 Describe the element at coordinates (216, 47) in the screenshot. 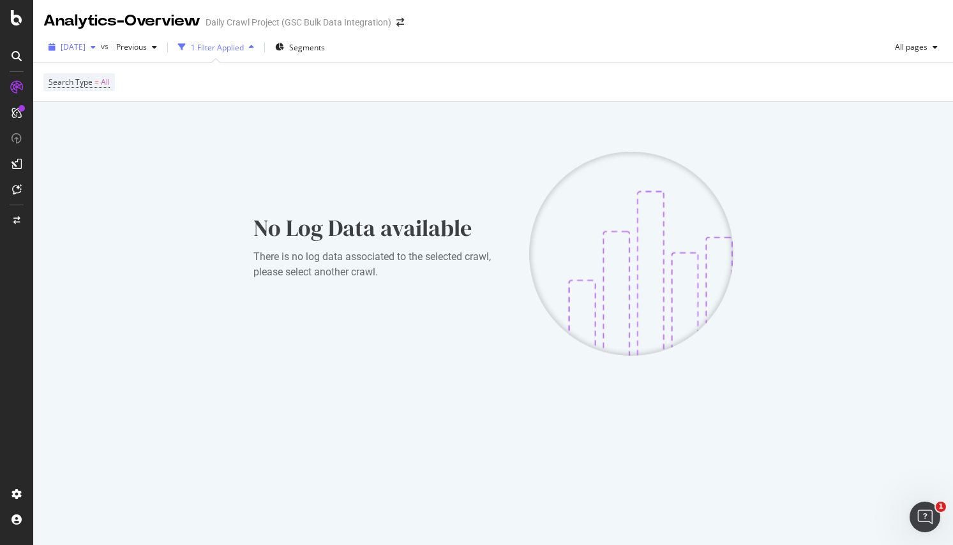

I see `button: 1 Filter Applied` at that location.